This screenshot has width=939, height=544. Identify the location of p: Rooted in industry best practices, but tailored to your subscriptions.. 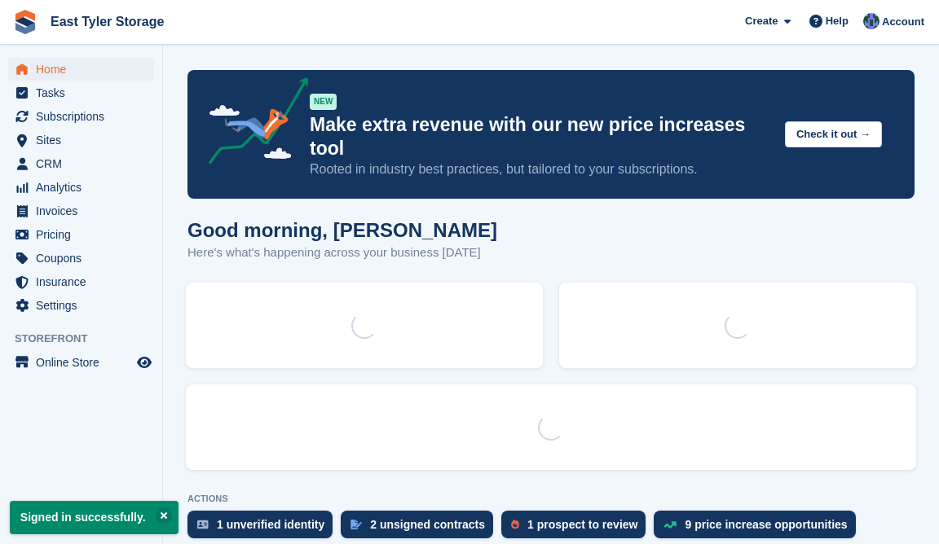
(540, 170).